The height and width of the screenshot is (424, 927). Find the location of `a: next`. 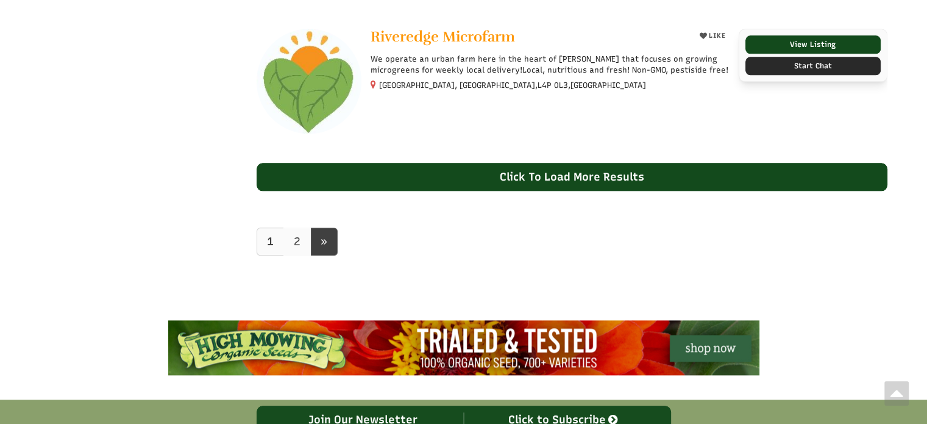

a: next is located at coordinates (324, 241).